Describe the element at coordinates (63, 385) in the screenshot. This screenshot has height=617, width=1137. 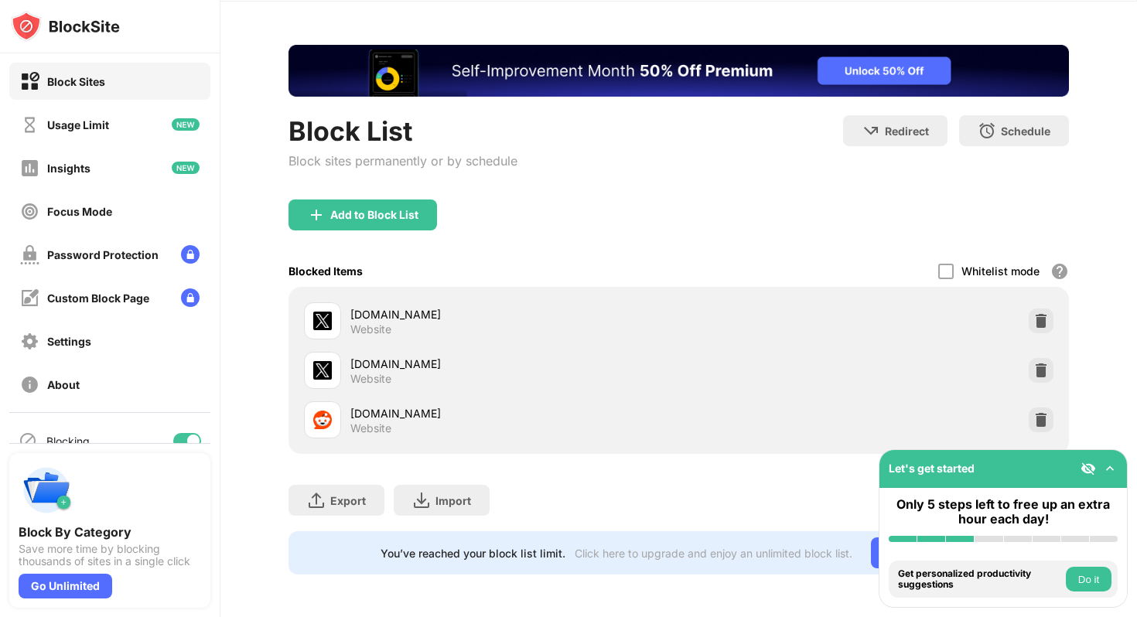
I see `div: About` at that location.